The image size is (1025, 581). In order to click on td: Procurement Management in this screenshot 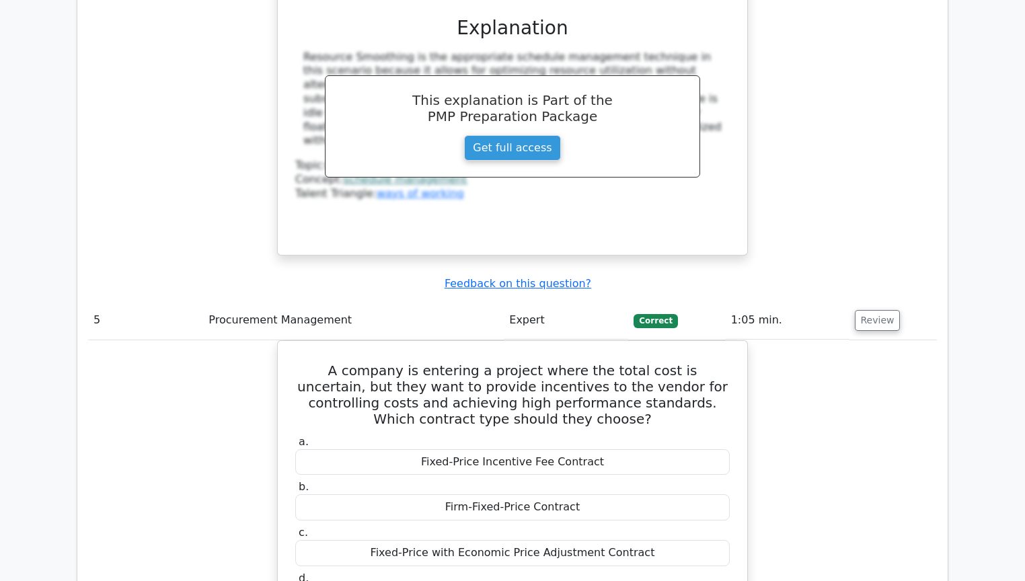, I will do `click(353, 320)`.